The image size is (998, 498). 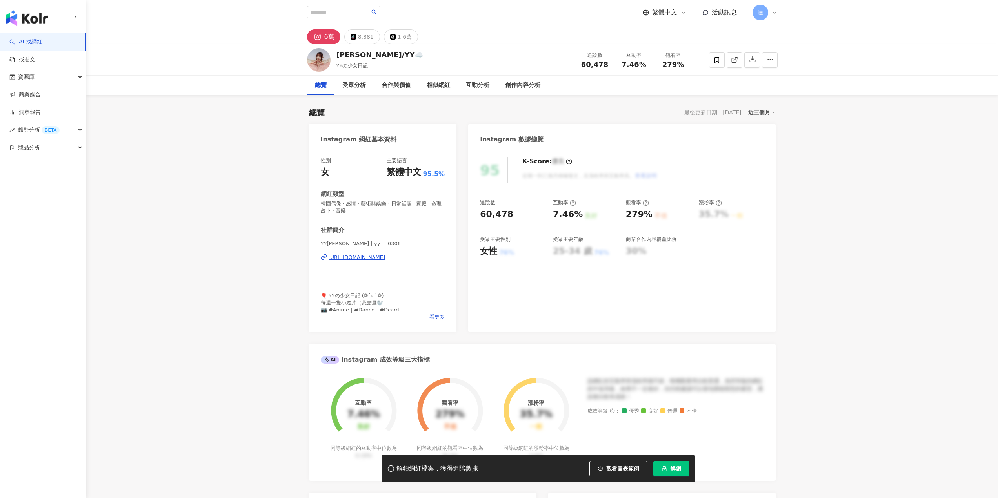 I want to click on div: 互動分析, so click(x=477, y=85).